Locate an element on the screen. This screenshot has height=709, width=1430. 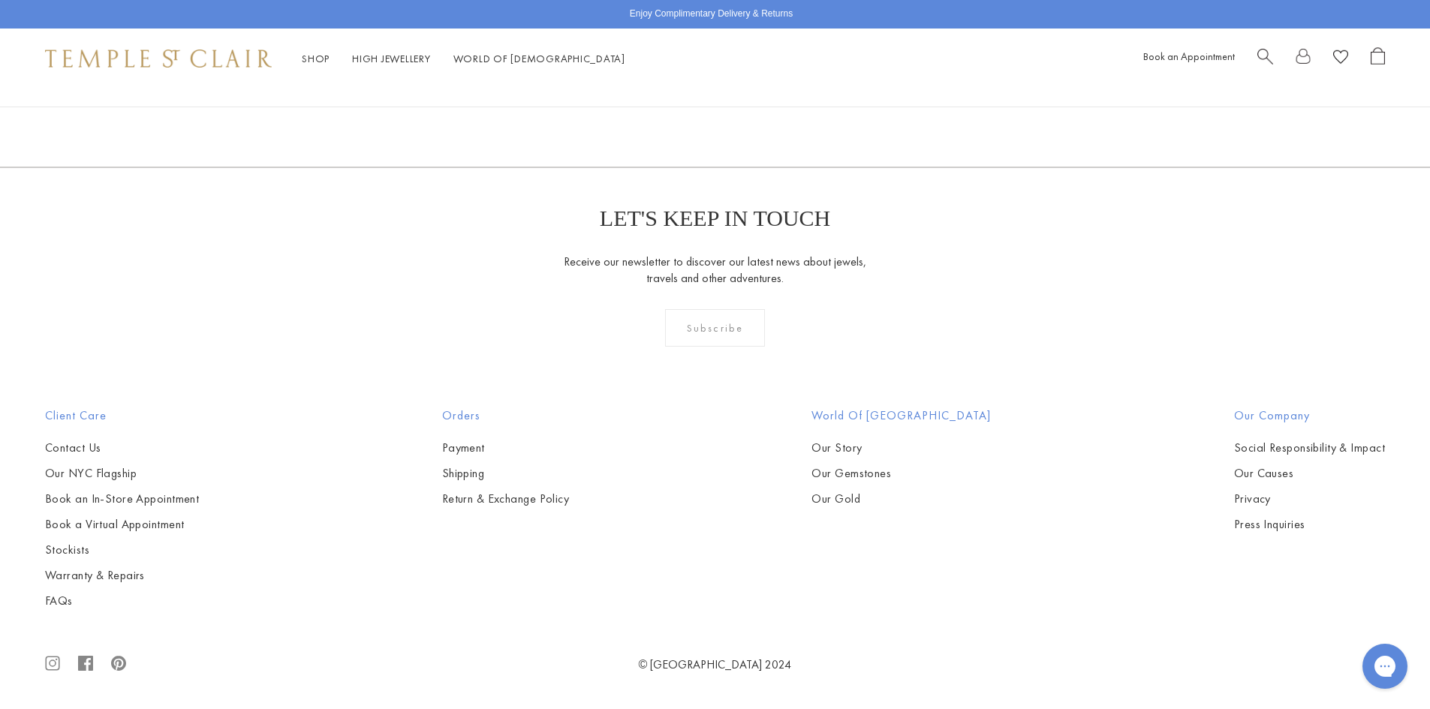
a: High JewelleryHigh Jewellery is located at coordinates (391, 59).